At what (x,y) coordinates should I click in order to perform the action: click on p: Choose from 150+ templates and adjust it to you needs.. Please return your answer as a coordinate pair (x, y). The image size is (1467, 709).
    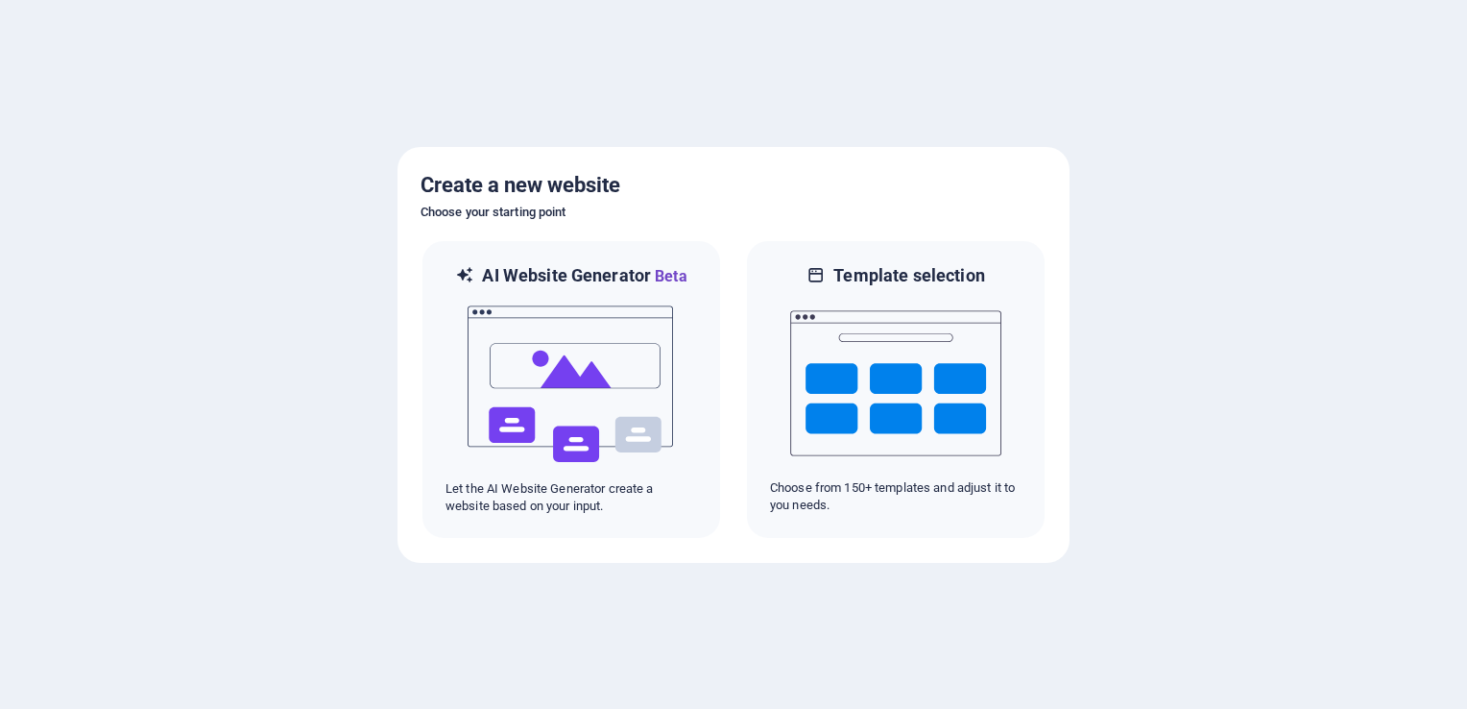
    Looking at the image, I should click on (896, 496).